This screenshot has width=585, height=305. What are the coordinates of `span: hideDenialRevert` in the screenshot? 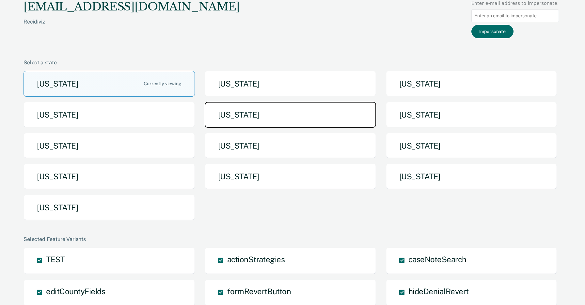 It's located at (439, 291).